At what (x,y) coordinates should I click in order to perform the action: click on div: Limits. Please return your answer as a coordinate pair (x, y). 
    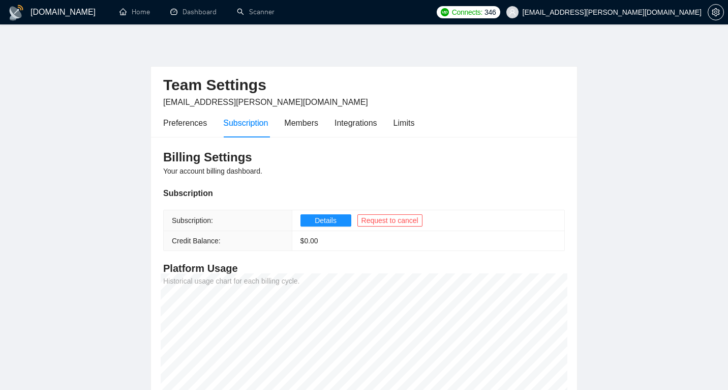
    Looking at the image, I should click on (404, 123).